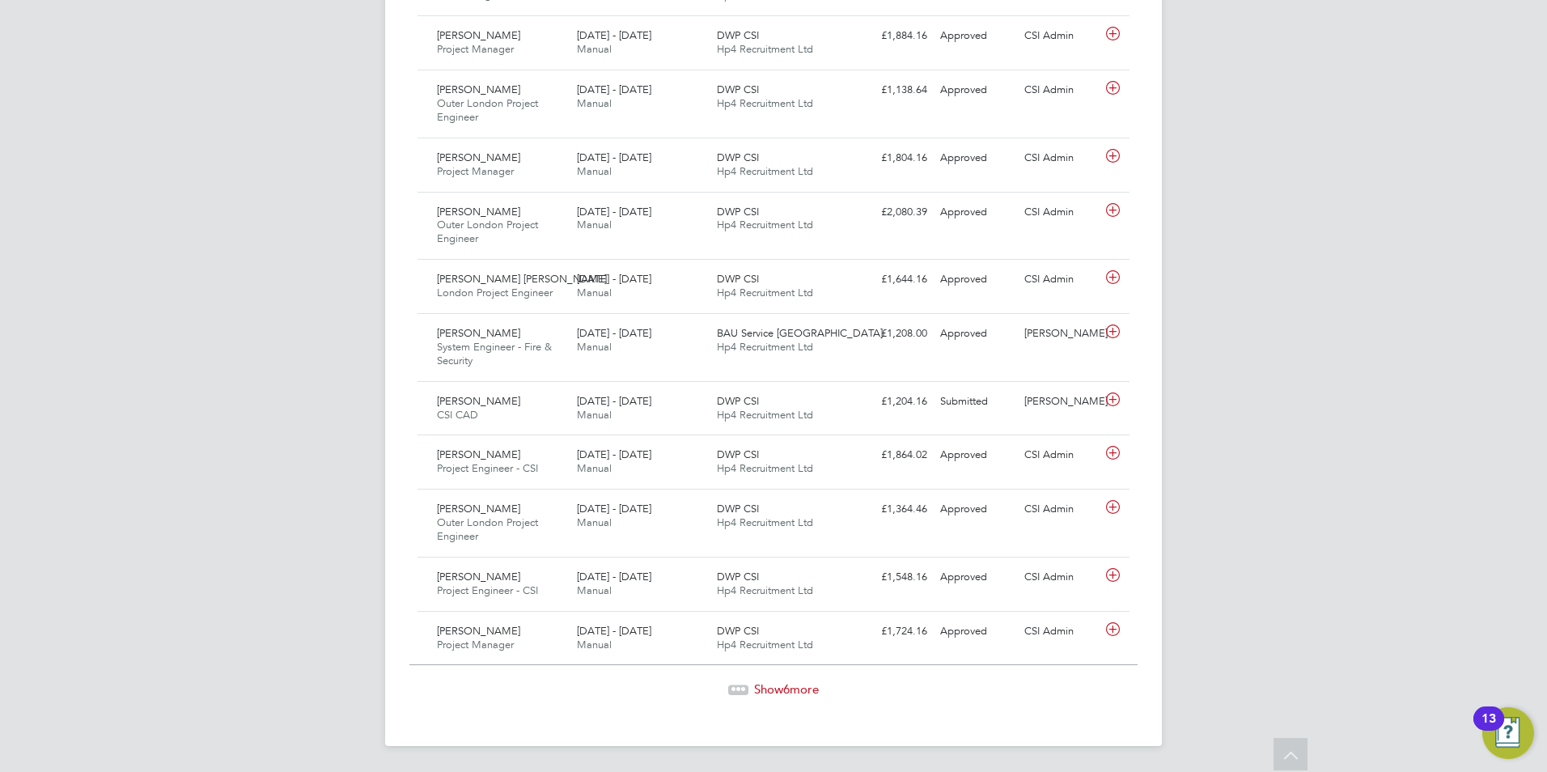 The image size is (1547, 772). I want to click on span: London Project Engineer, so click(494, 292).